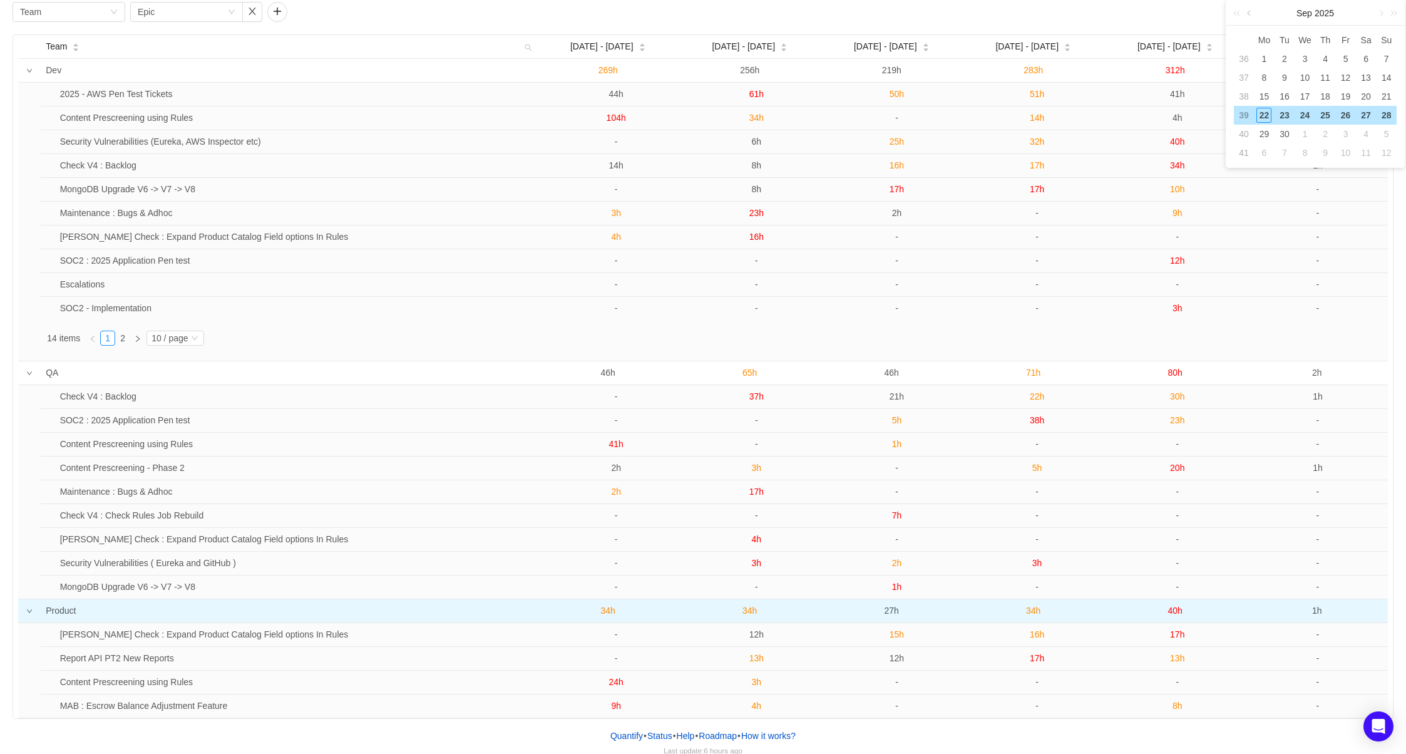 This screenshot has width=1406, height=754. I want to click on td: September 25, 2025, so click(1325, 115).